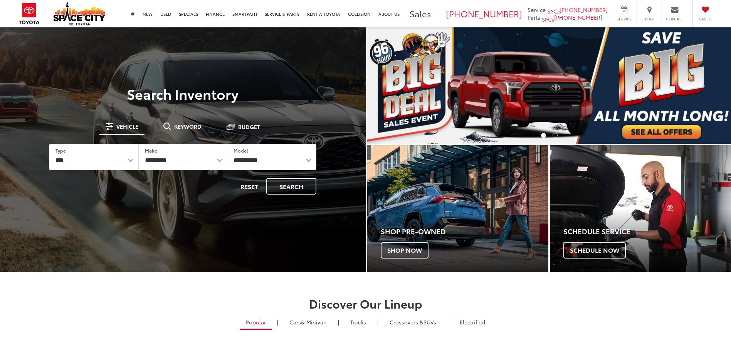 The height and width of the screenshot is (356, 731). Describe the element at coordinates (550, 10) in the screenshot. I see `img: SMS: 346-595-7897` at that location.